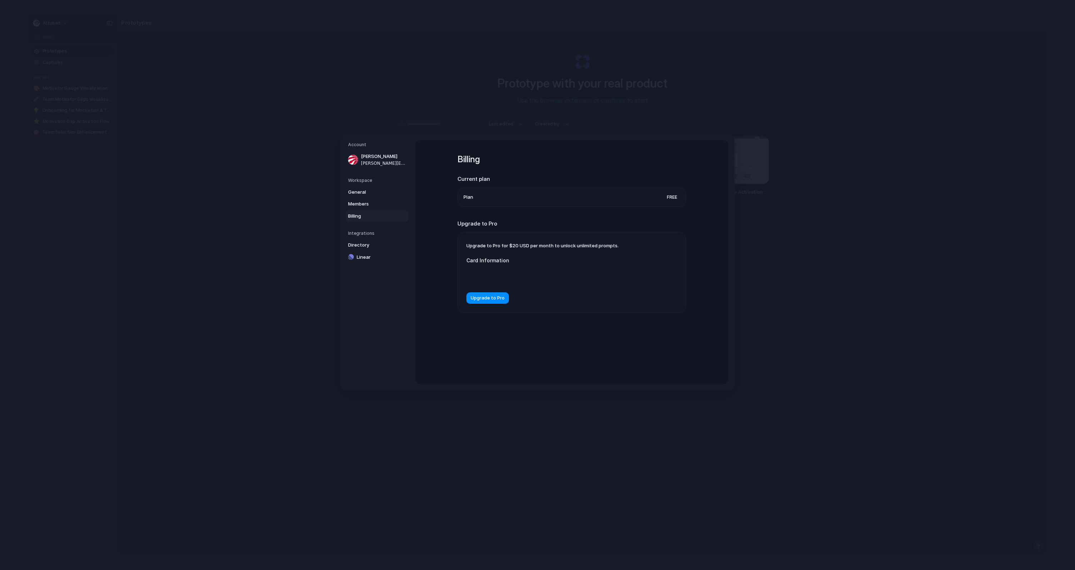 The width and height of the screenshot is (1075, 570). Describe the element at coordinates (371, 216) in the screenshot. I see `span: Billing` at that location.